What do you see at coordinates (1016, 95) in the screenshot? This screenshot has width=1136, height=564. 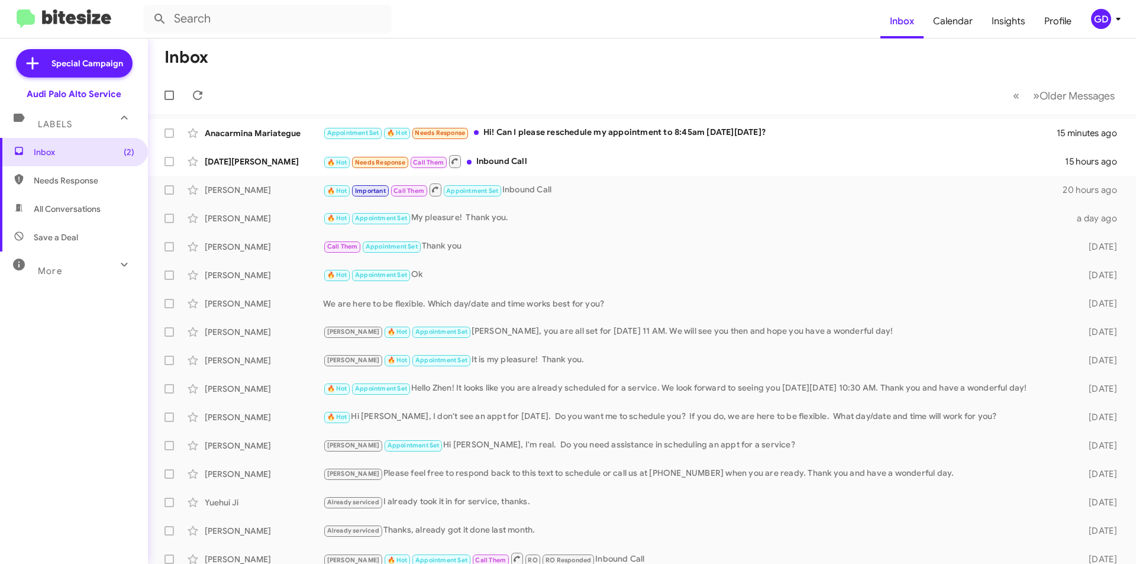 I see `button: Previous` at bounding box center [1016, 95].